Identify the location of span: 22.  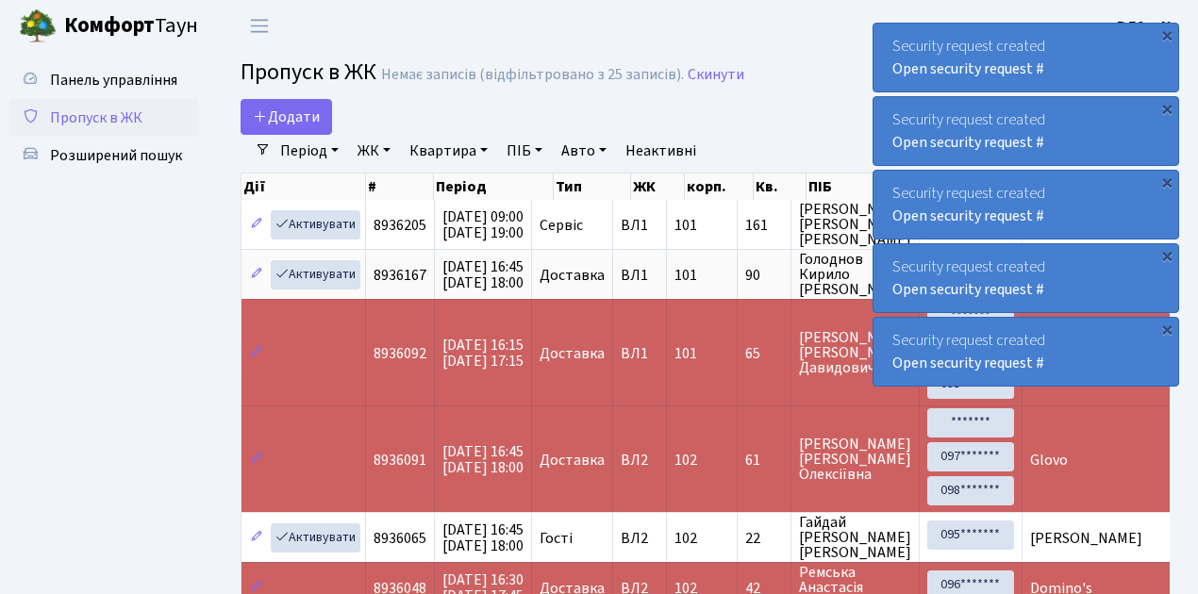
(764, 539).